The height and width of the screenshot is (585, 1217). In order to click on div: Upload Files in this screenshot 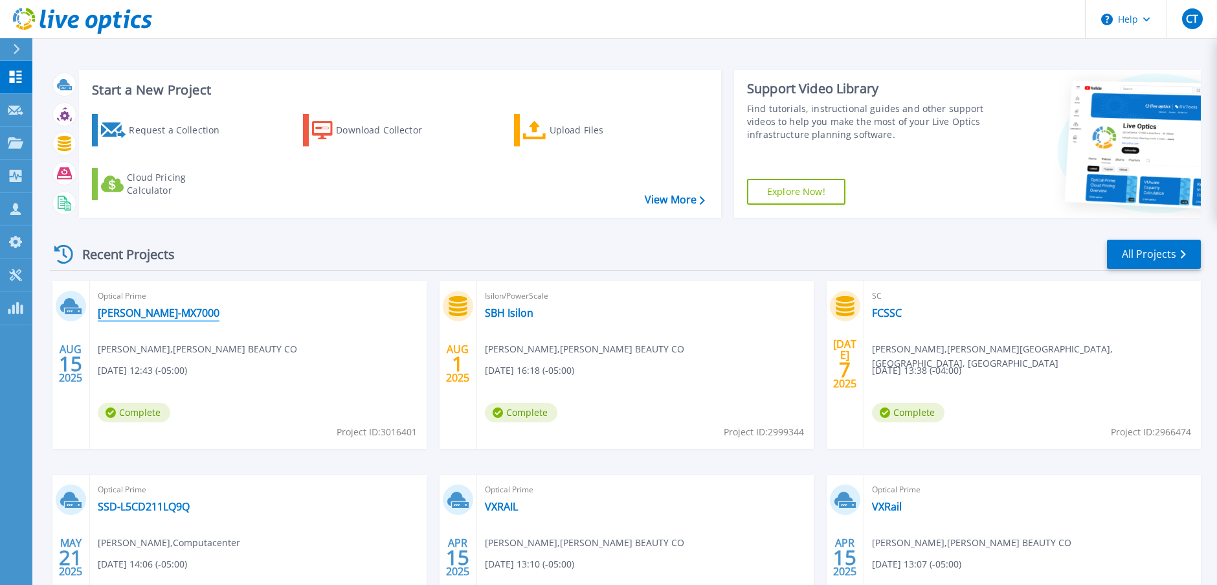, I will do `click(601, 130)`.